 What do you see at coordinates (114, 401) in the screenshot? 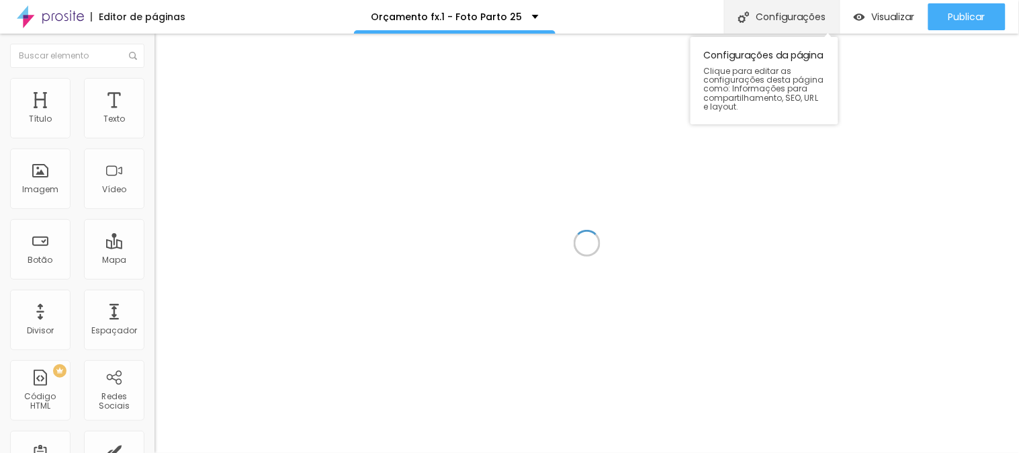
I see `div: Redes Sociais` at bounding box center [114, 401].